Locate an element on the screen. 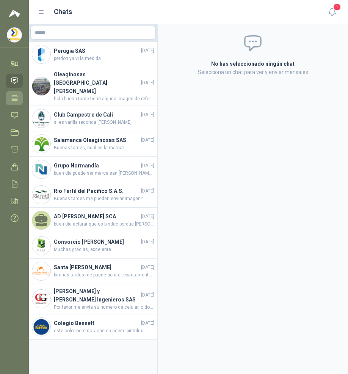 The image size is (348, 374). span: 1 is located at coordinates (337, 7).